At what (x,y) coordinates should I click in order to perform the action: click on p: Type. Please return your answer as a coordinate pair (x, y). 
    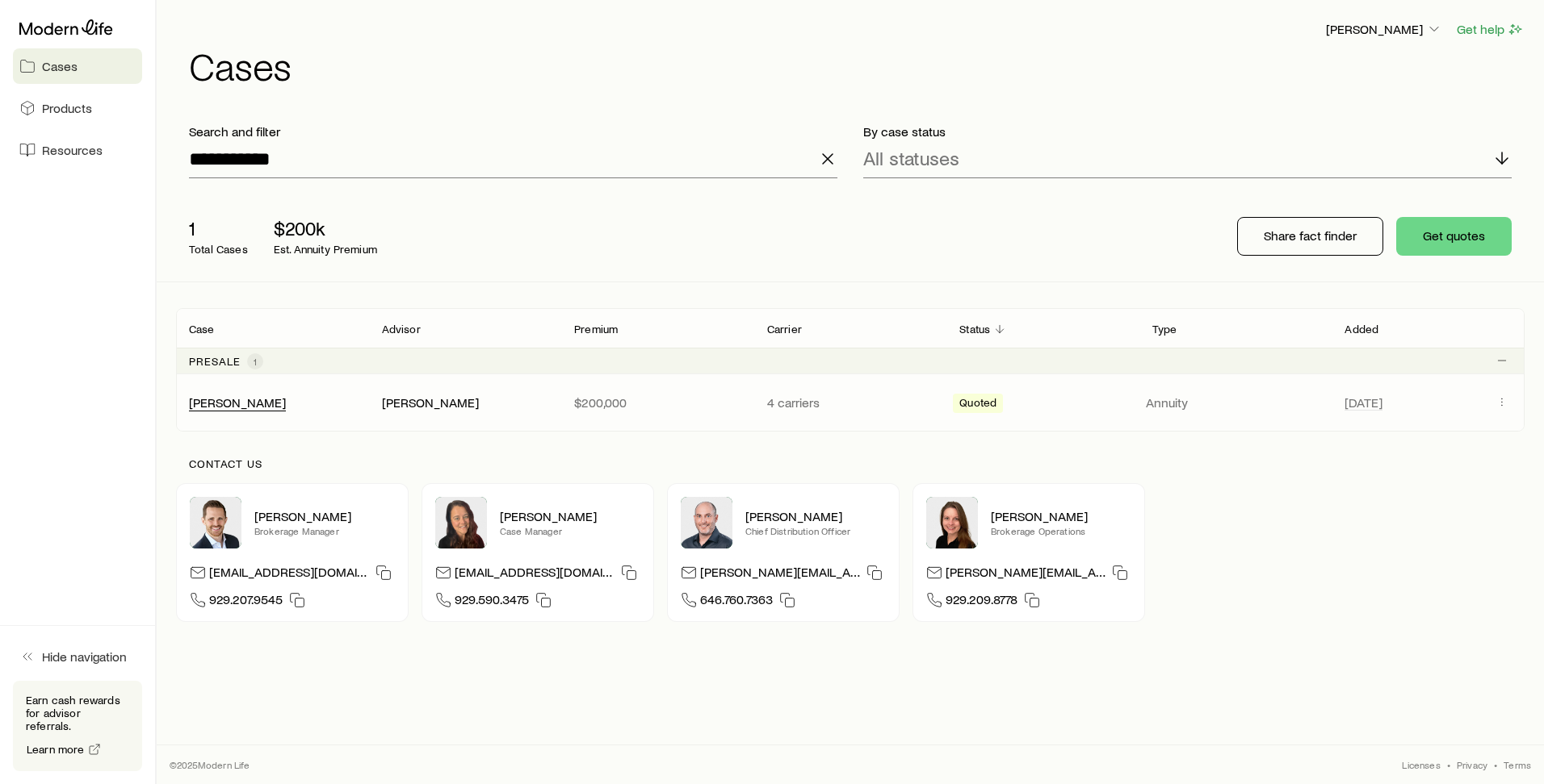
    Looking at the image, I should click on (1164, 329).